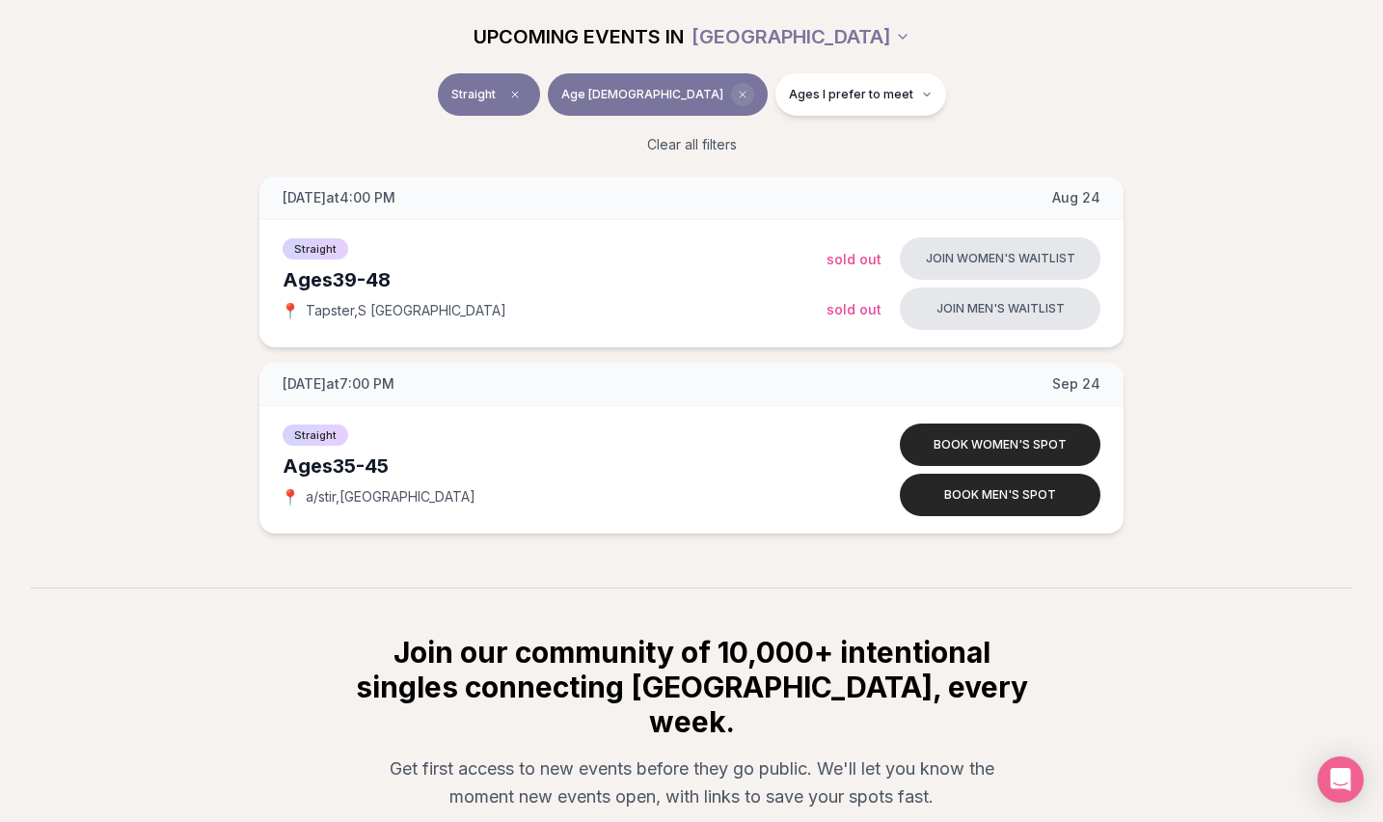 The image size is (1383, 822). I want to click on a: Join men's waitlist, so click(1000, 309).